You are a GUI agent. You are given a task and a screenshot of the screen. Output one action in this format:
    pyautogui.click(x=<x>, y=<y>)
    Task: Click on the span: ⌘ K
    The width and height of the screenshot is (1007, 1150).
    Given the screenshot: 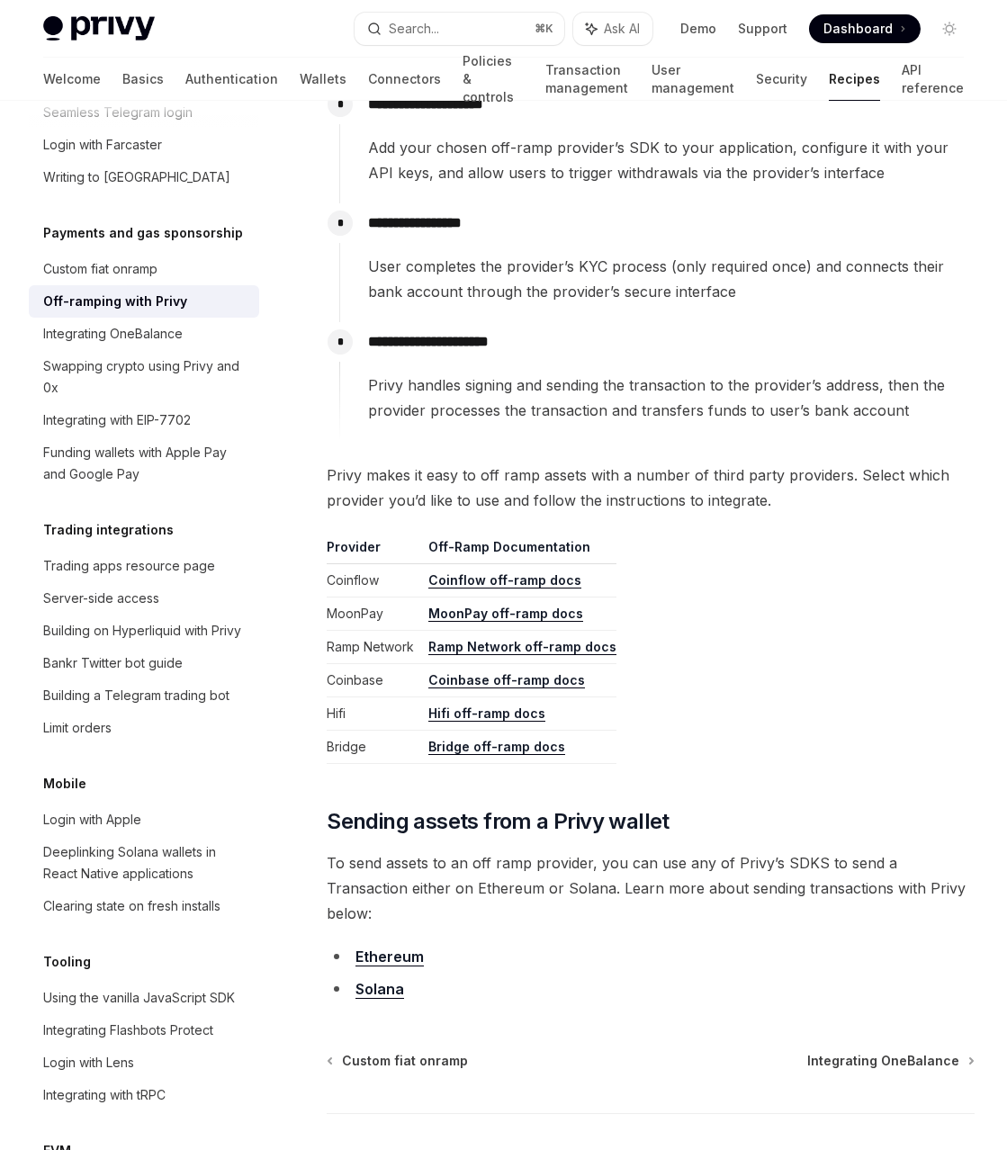 What is the action you would take?
    pyautogui.click(x=543, y=29)
    